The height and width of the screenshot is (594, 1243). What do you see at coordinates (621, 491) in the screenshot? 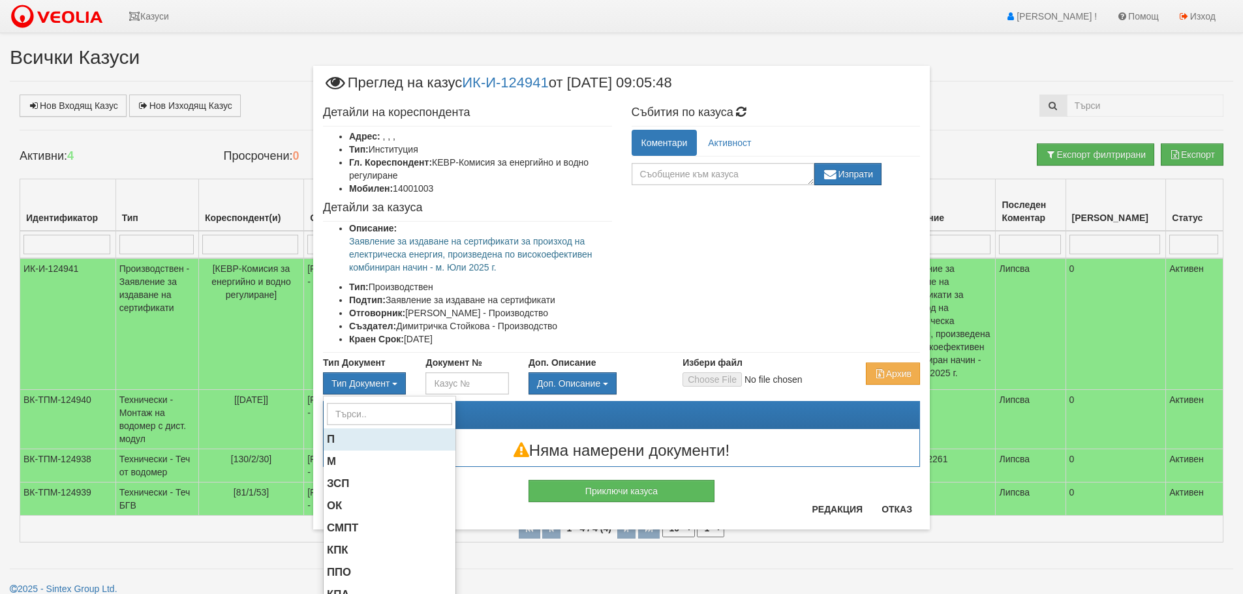
I see `button: Приключи казуса` at bounding box center [621, 491].